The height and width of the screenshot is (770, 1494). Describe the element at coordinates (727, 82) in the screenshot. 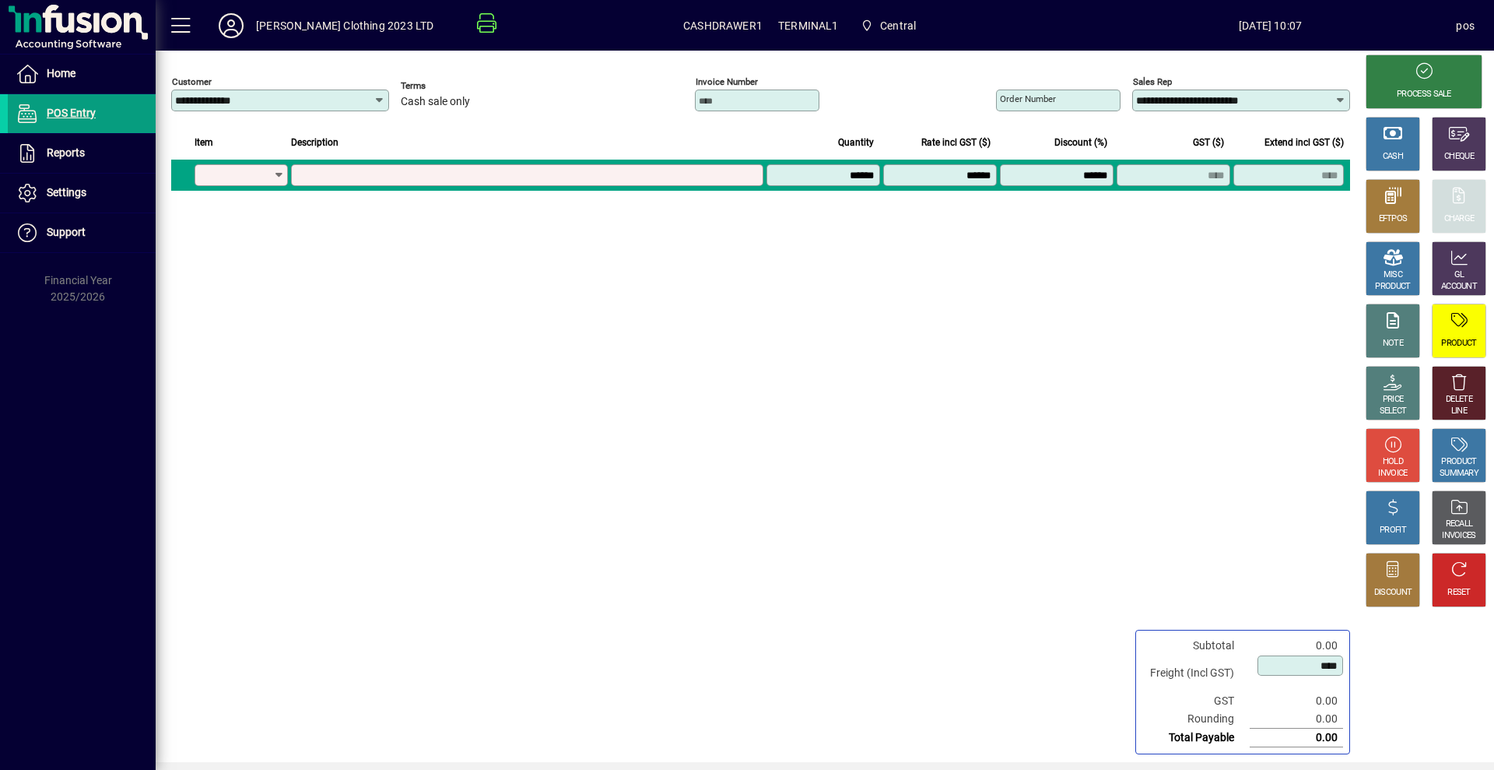

I see `mat-label: Invoice number` at that location.